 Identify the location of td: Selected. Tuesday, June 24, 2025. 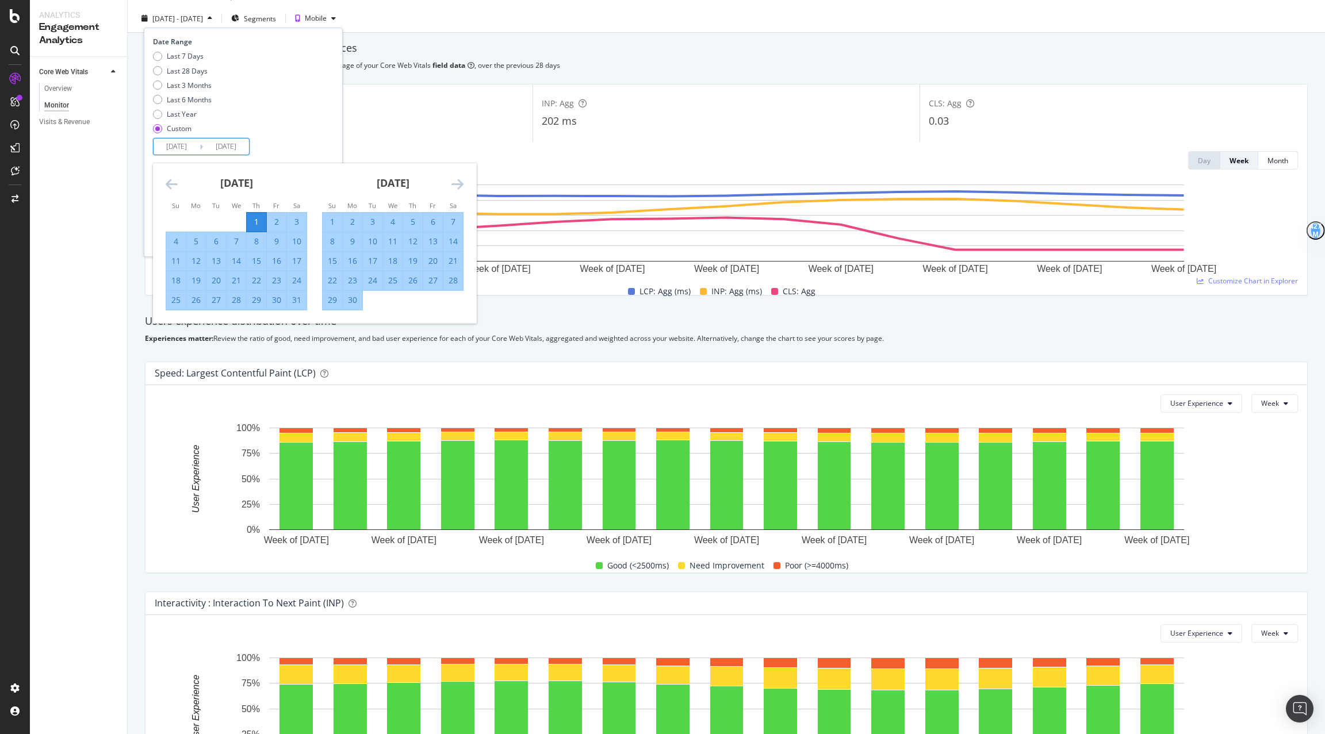
(373, 281).